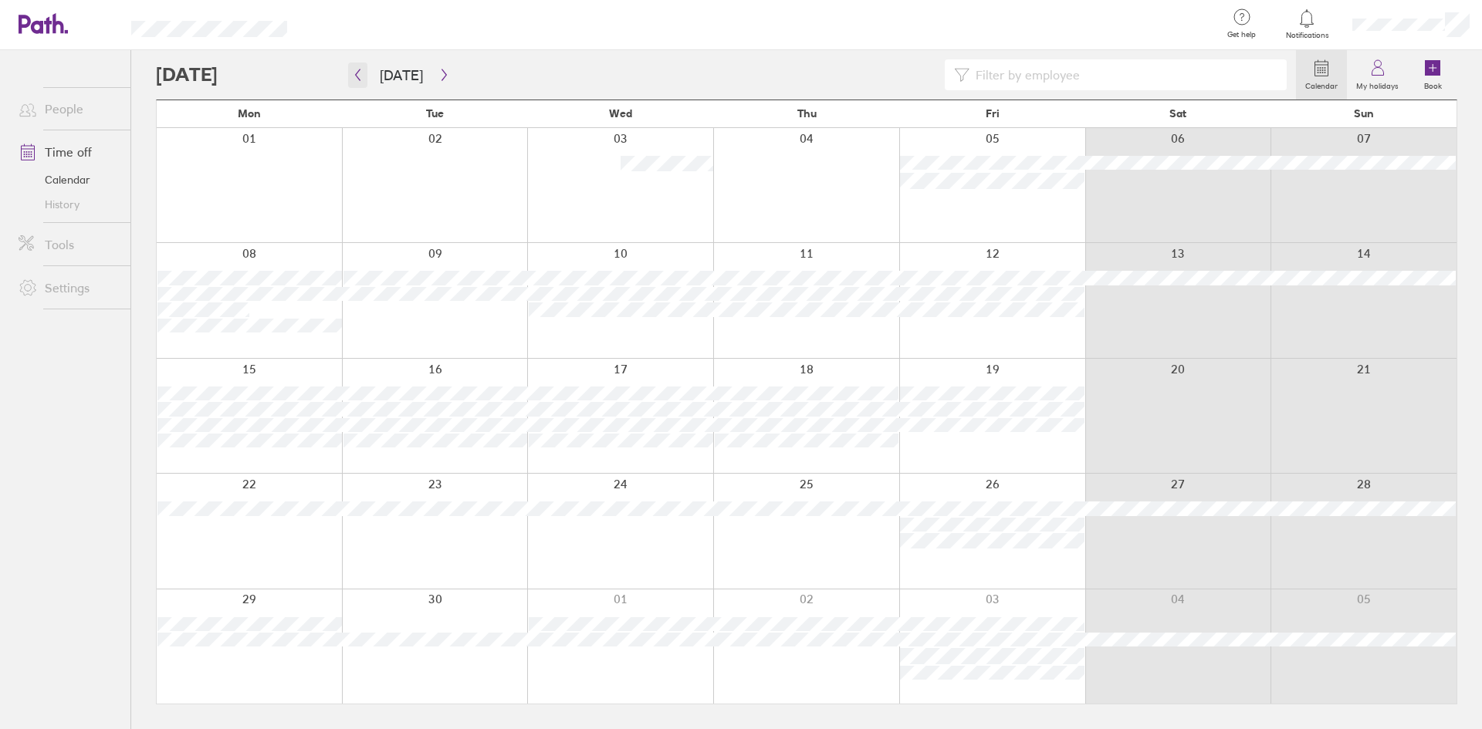 The height and width of the screenshot is (729, 1482). Describe the element at coordinates (1432, 75) in the screenshot. I see `a: Book` at that location.